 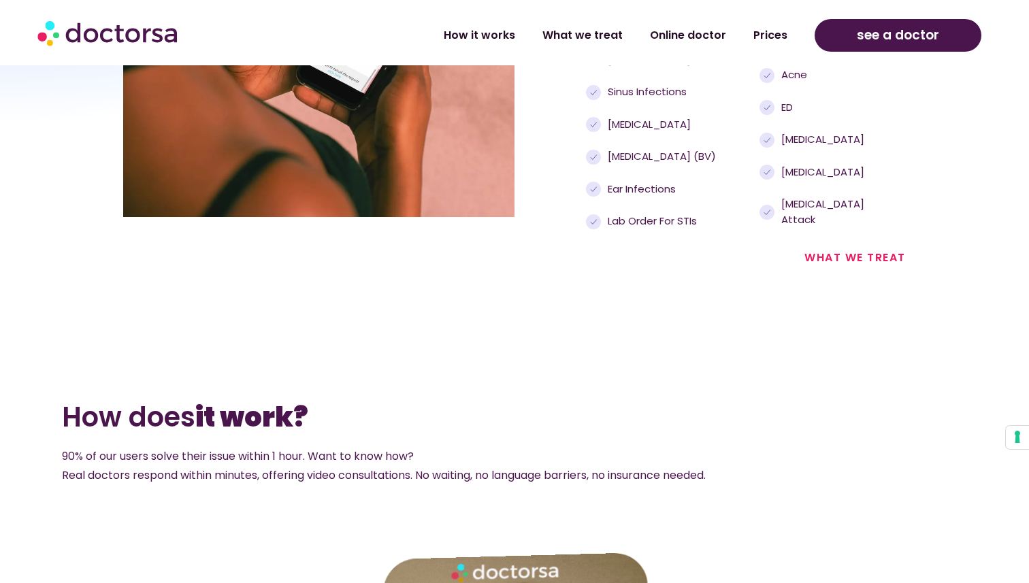 I want to click on nav: Menu, so click(x=537, y=35).